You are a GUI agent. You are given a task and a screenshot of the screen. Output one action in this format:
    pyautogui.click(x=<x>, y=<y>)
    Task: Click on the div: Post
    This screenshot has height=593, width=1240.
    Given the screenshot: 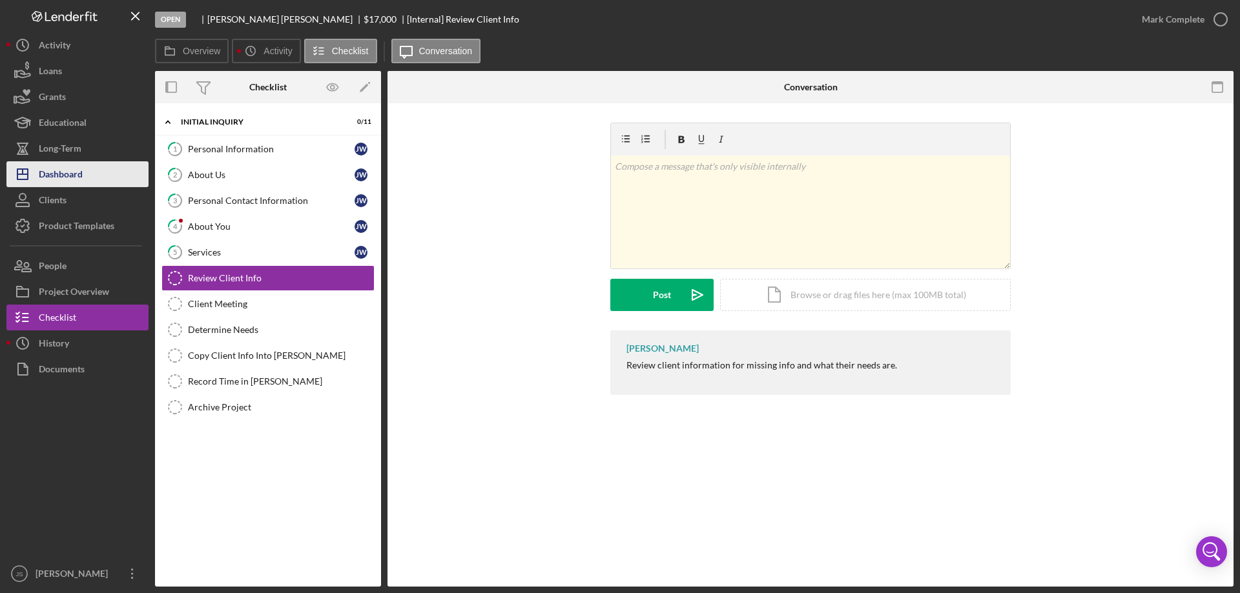 What is the action you would take?
    pyautogui.click(x=662, y=295)
    